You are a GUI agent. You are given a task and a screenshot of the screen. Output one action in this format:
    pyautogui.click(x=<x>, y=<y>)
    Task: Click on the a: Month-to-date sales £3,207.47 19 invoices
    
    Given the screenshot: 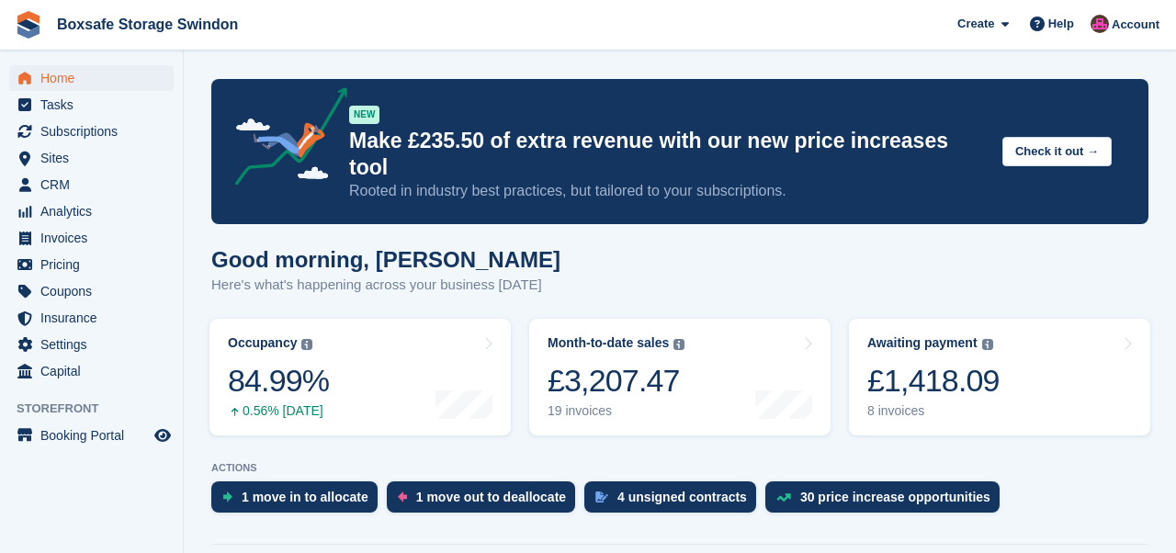 What is the action you would take?
    pyautogui.click(x=680, y=377)
    